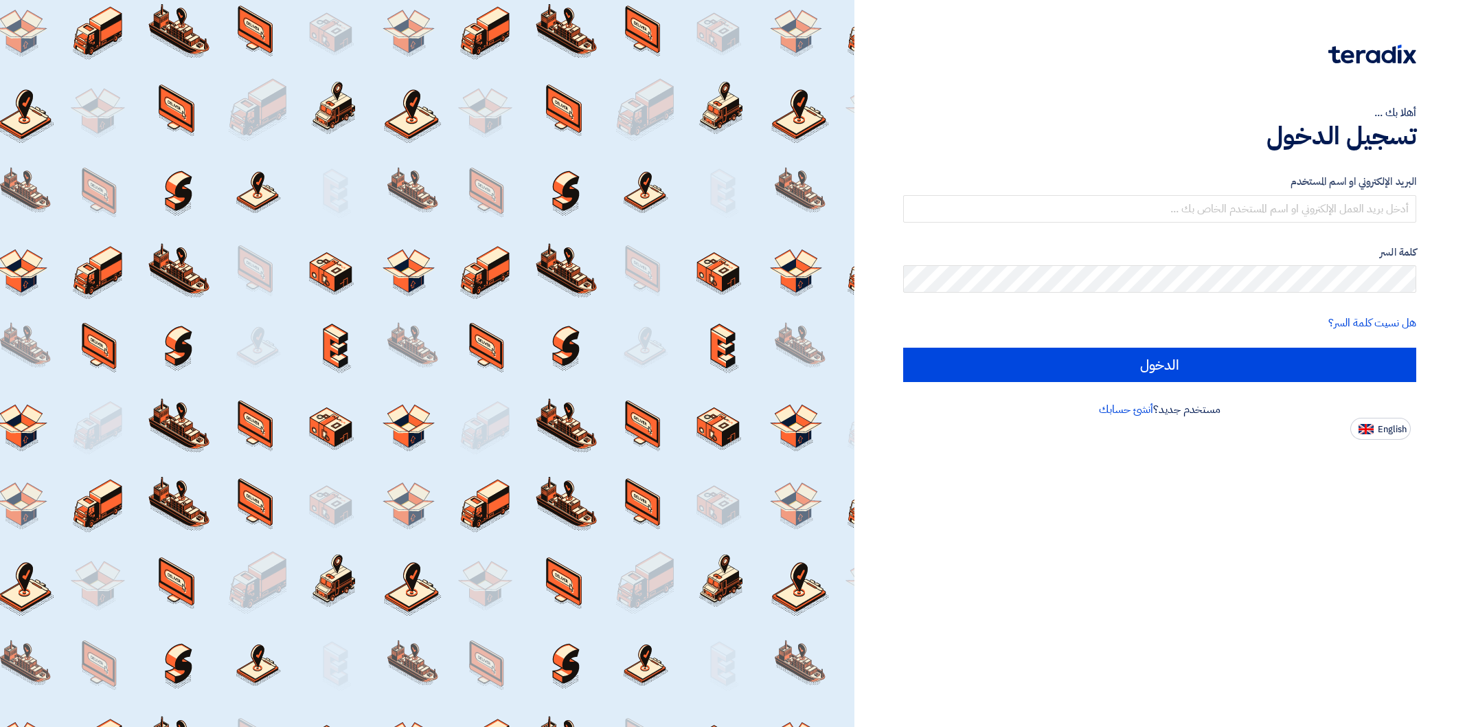 The width and height of the screenshot is (1465, 727). Describe the element at coordinates (1159, 409) in the screenshot. I see `div: مستخدم جديد؟` at that location.